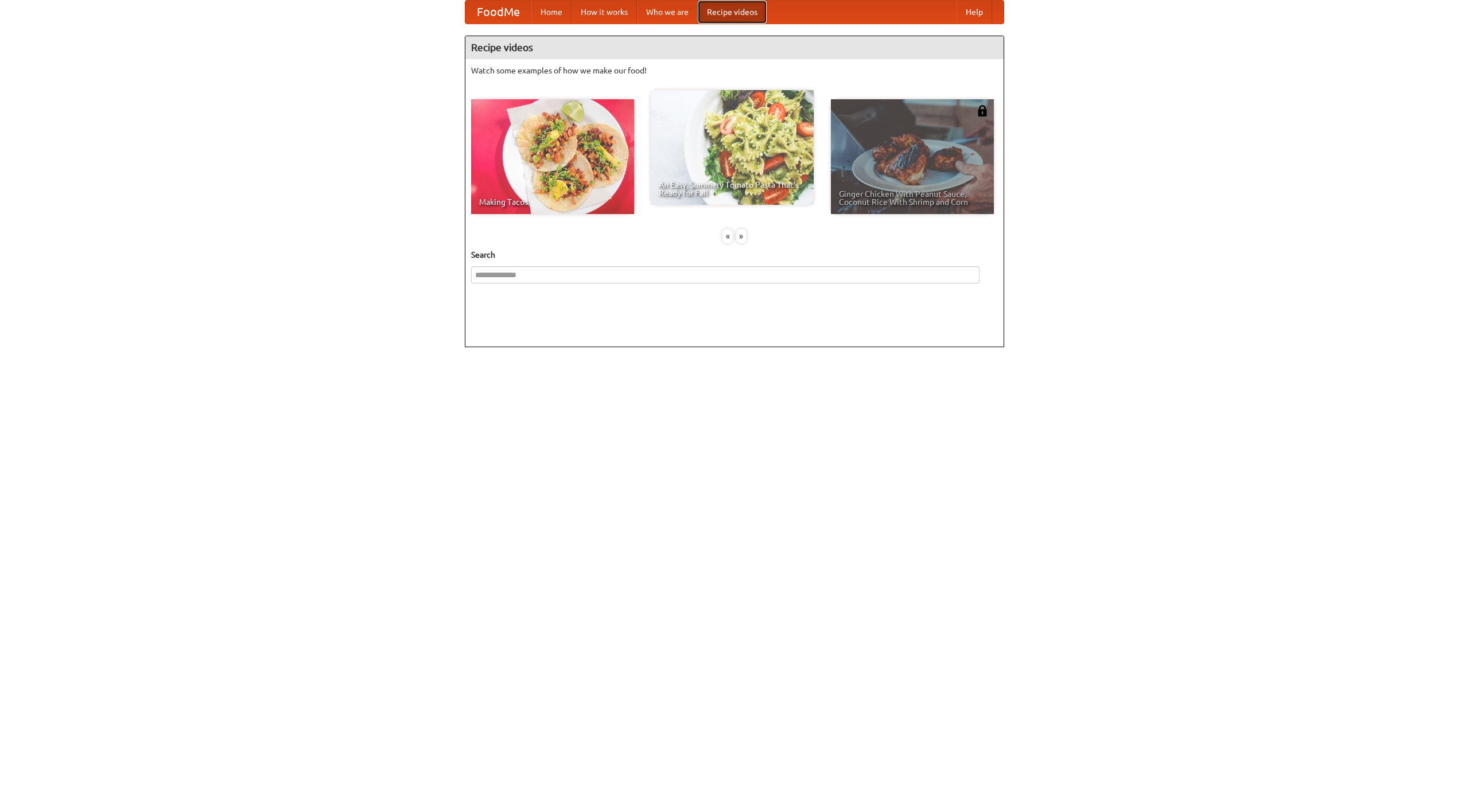 Image resolution: width=1469 pixels, height=812 pixels. Describe the element at coordinates (983, 111) in the screenshot. I see `img: 483408.png` at that location.